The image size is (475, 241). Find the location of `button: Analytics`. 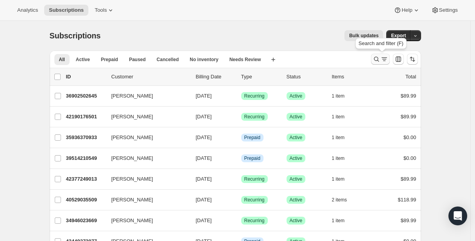

button: Analytics is located at coordinates (27, 10).